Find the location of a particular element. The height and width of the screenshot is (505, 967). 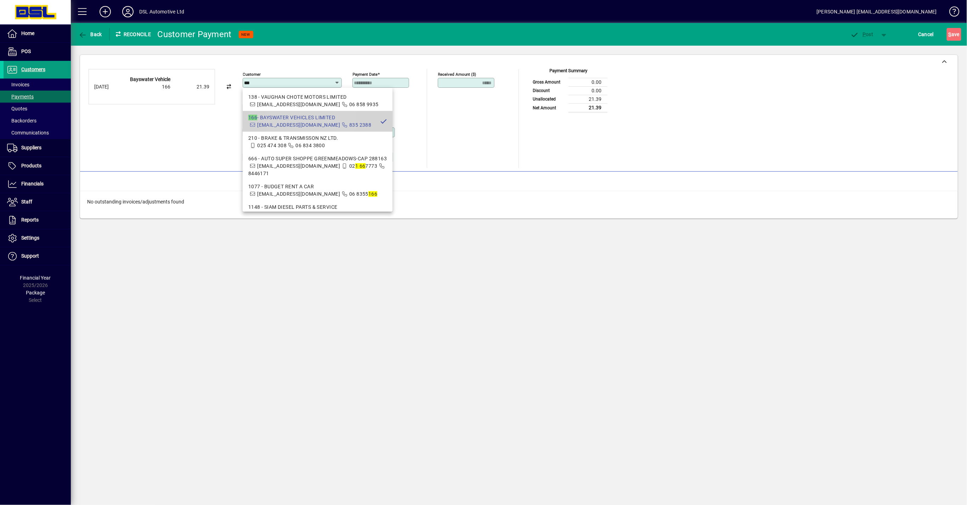

span: Back is located at coordinates (90, 34).